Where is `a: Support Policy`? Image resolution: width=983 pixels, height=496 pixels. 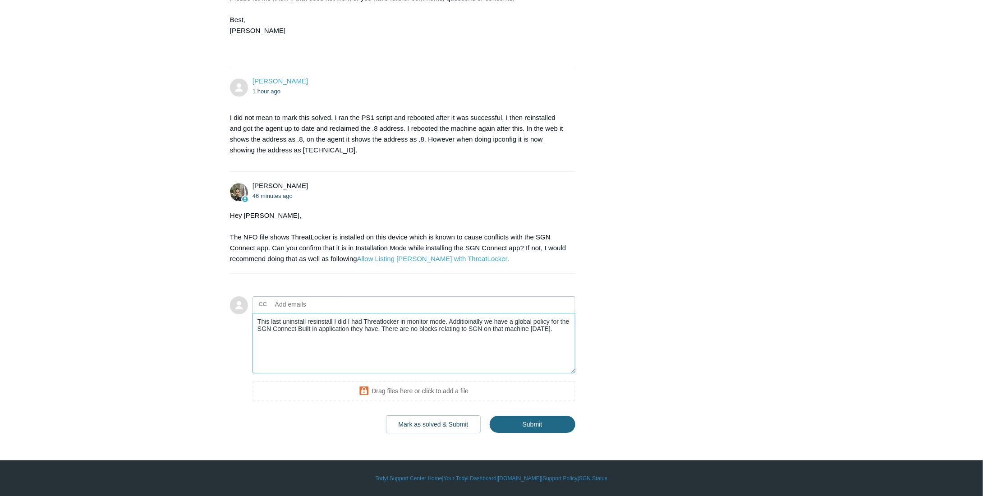 a: Support Policy is located at coordinates (560, 478).